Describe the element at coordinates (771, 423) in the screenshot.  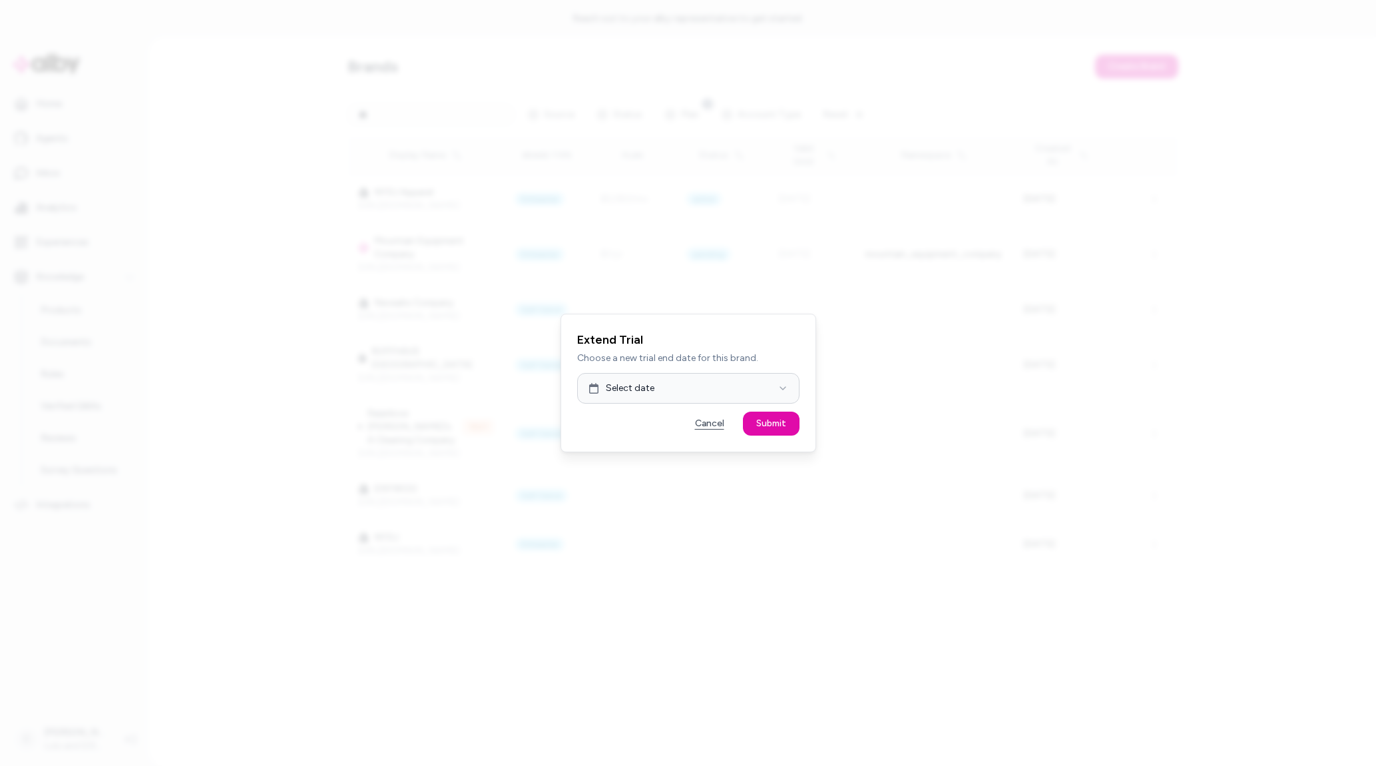
I see `button: Submit` at that location.